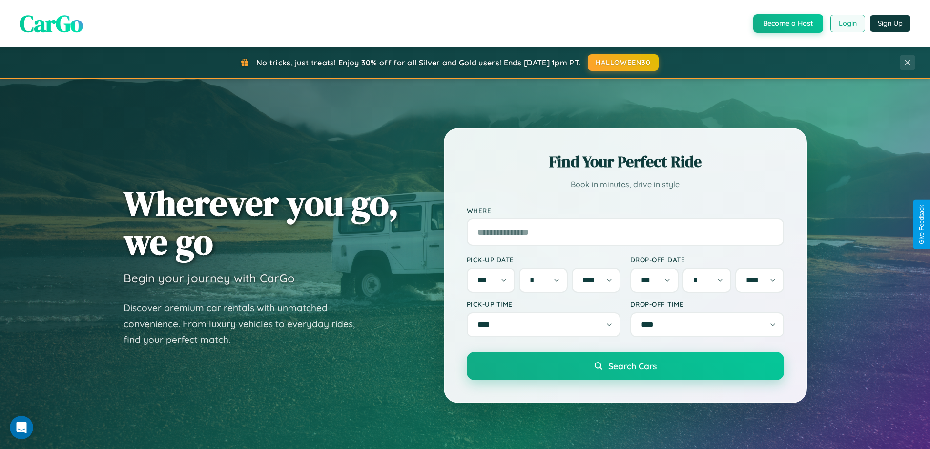 Image resolution: width=930 pixels, height=449 pixels. Describe the element at coordinates (261, 222) in the screenshot. I see `h1: Wherever you go, we go` at that location.